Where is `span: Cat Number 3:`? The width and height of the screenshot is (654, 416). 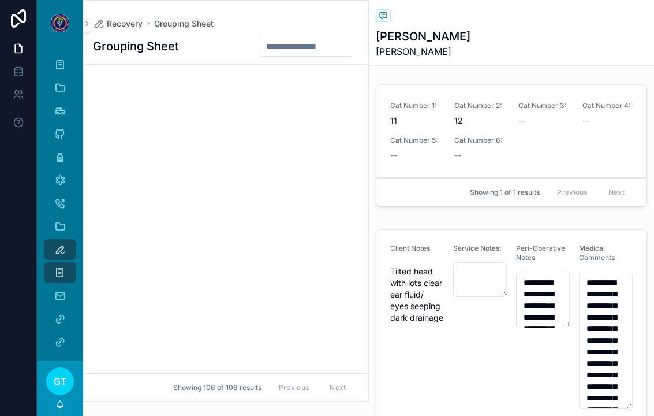
span: Cat Number 3: is located at coordinates (543, 106).